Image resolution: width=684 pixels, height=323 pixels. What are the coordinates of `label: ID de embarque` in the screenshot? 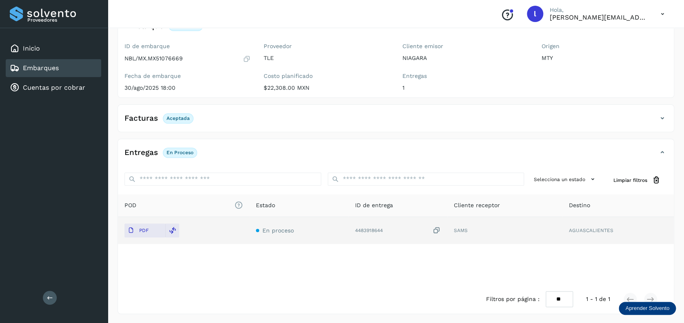 It's located at (187, 46).